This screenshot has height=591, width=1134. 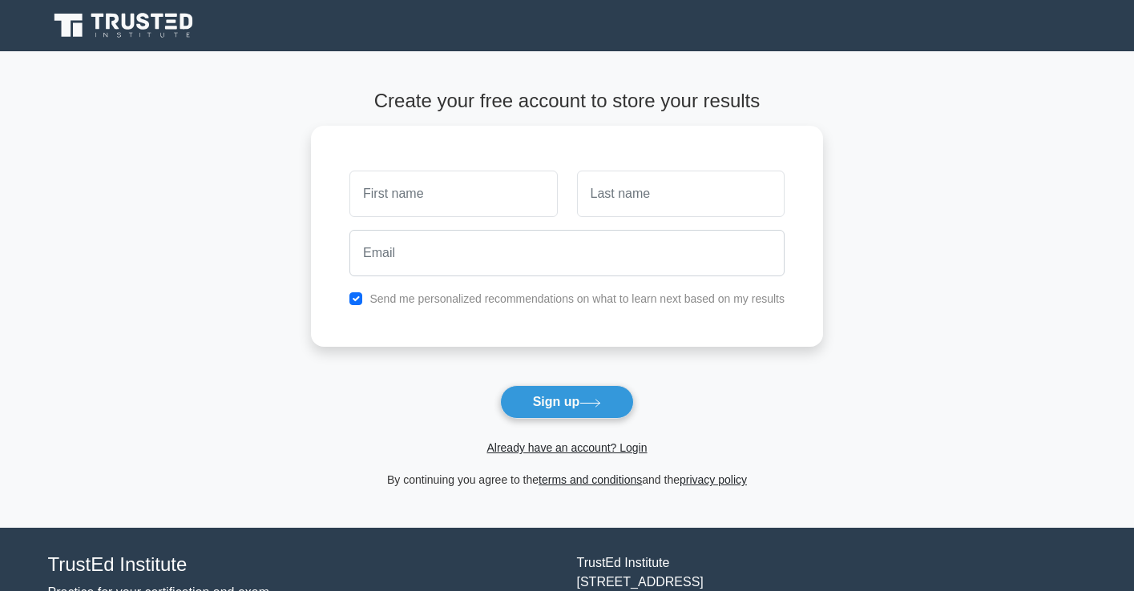 What do you see at coordinates (566, 253) in the screenshot?
I see `input: Email` at bounding box center [566, 253].